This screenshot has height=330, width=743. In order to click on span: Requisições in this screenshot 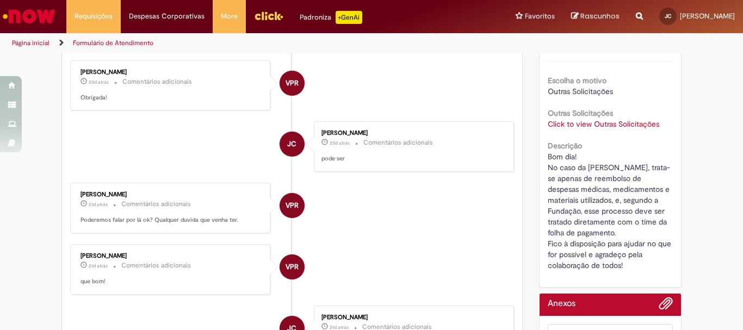, I will do `click(94, 16)`.